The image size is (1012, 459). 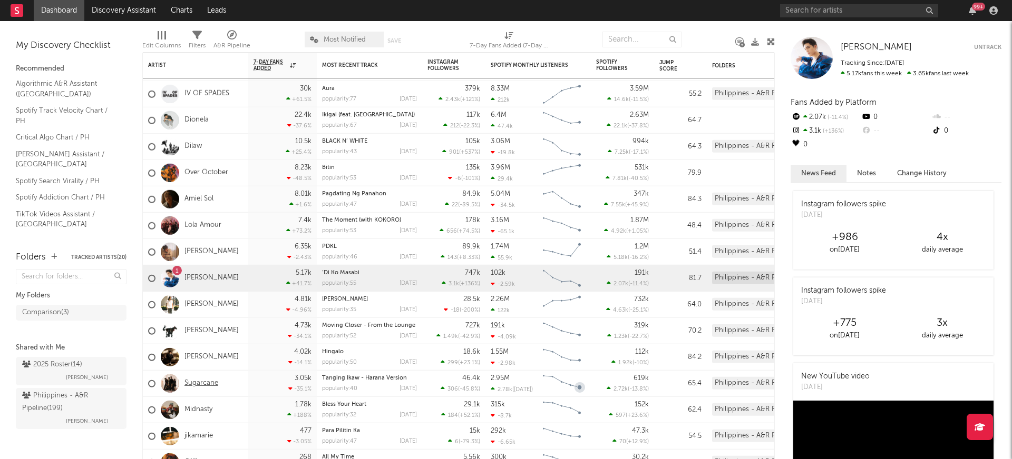 What do you see at coordinates (500, 299) in the screenshot?
I see `div: 2.26M` at bounding box center [500, 299].